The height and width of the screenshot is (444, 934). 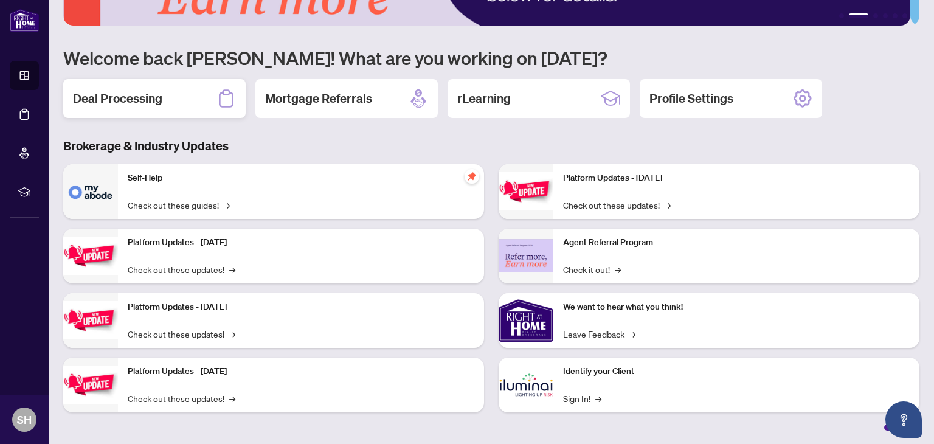 I want to click on p: Agent Referral Program, so click(x=737, y=243).